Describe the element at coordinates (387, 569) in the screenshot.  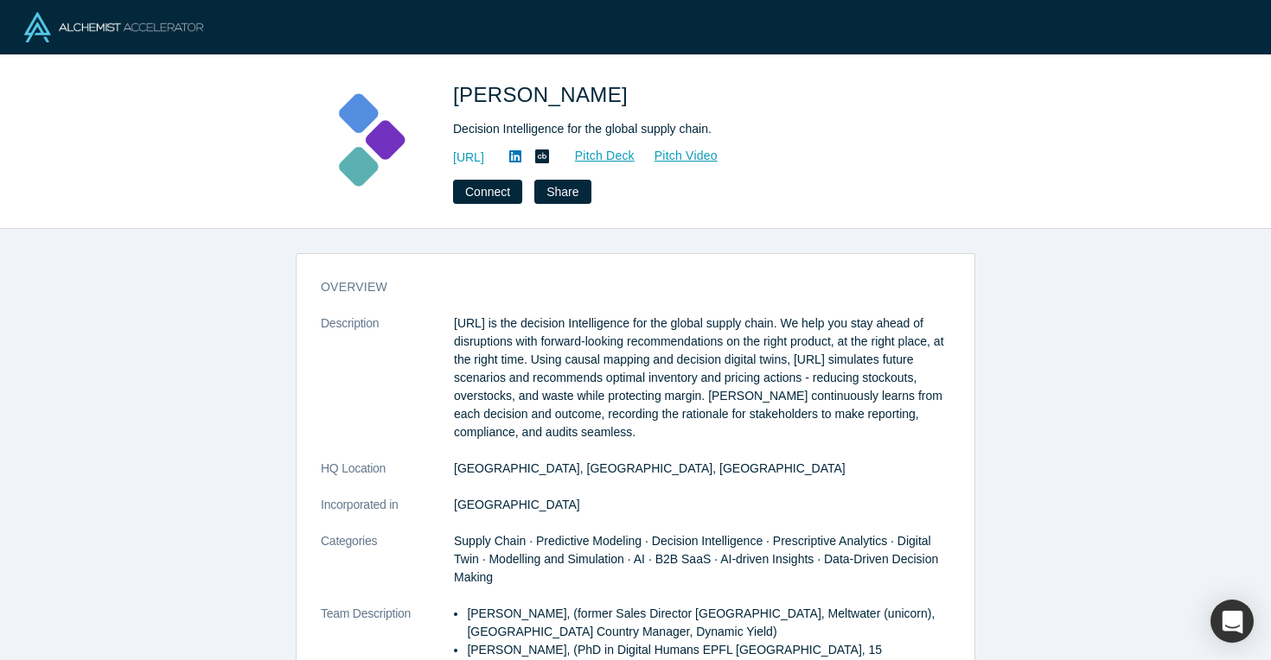
I see `dt: Categories` at that location.